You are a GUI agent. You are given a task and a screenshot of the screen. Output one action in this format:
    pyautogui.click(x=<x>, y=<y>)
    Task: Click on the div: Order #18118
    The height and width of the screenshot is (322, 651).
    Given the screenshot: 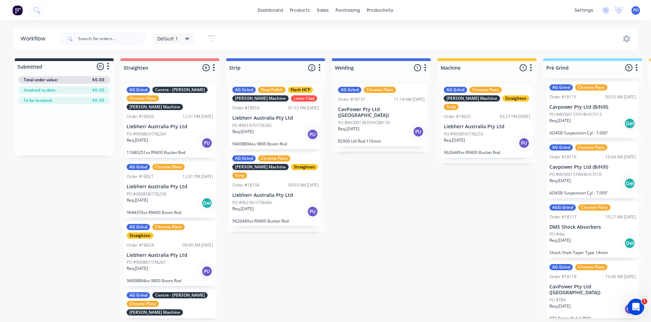 What is the action you would take?
    pyautogui.click(x=563, y=277)
    